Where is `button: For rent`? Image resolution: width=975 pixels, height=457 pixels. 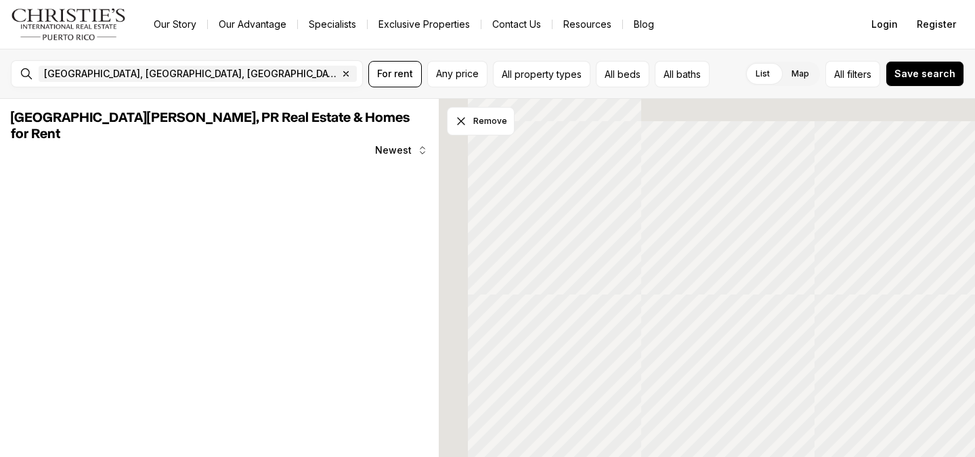 button: For rent is located at coordinates (395, 74).